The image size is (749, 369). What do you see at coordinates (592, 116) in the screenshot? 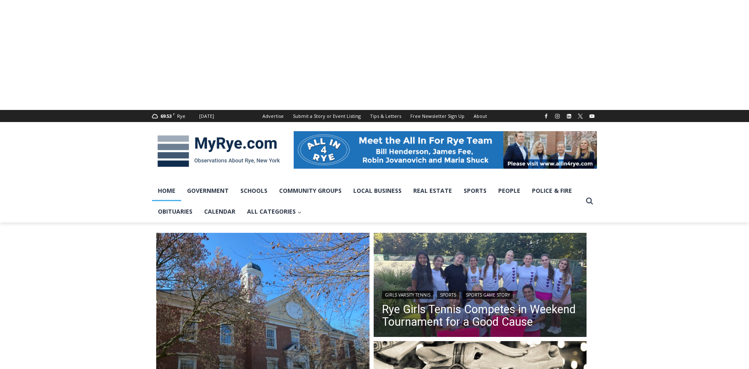
I see `a: YouTube` at bounding box center [592, 116].